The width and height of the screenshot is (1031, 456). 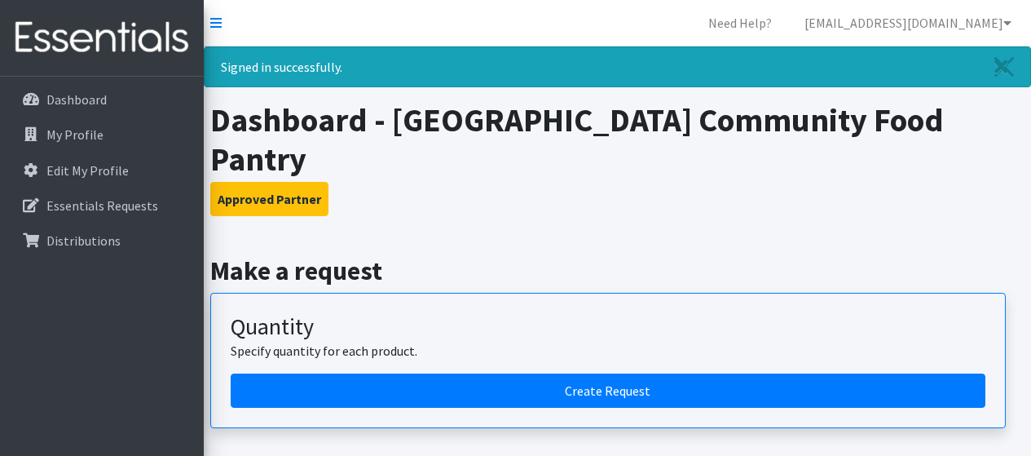 I want to click on p: Specify quantity for each product., so click(x=608, y=350).